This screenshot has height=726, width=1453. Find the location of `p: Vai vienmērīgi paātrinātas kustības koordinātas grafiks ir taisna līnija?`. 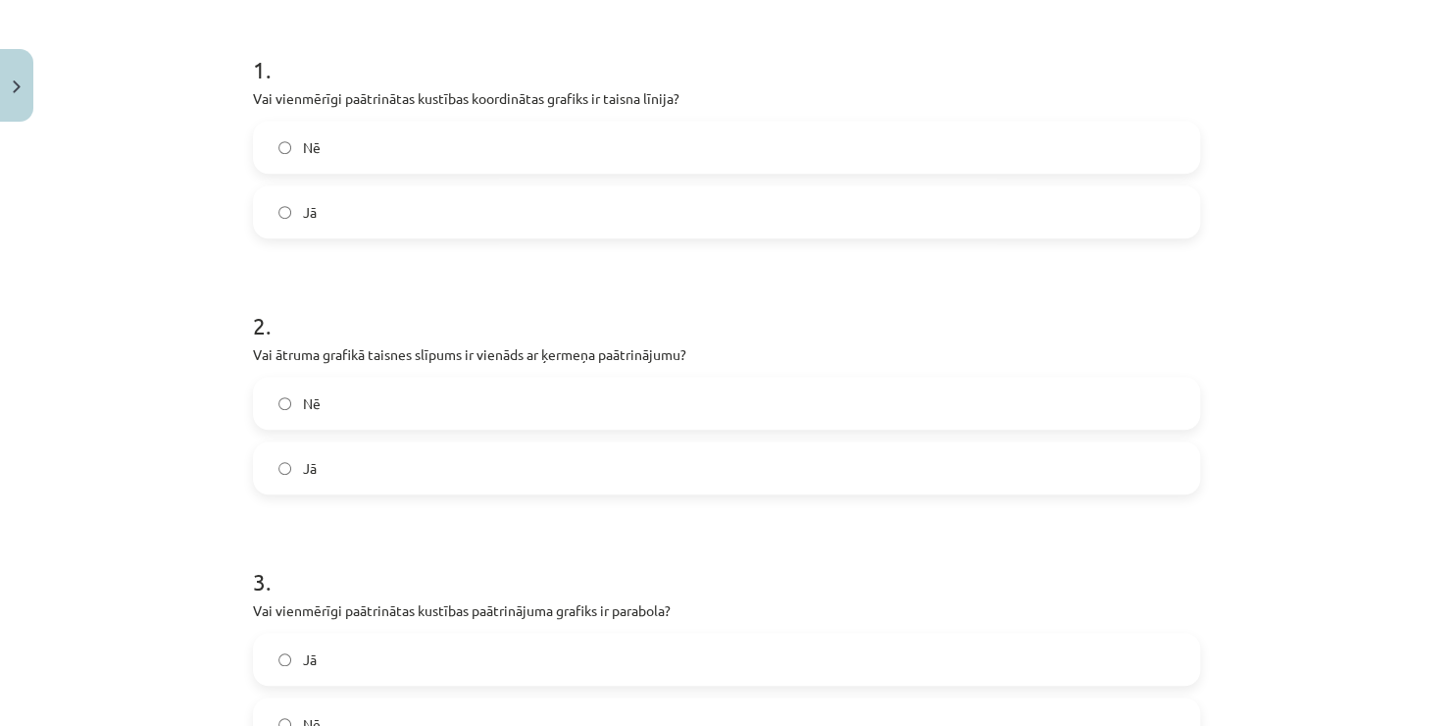

p: Vai vienmērīgi paātrinātas kustības koordinātas grafiks ir taisna līnija? is located at coordinates (727, 98).